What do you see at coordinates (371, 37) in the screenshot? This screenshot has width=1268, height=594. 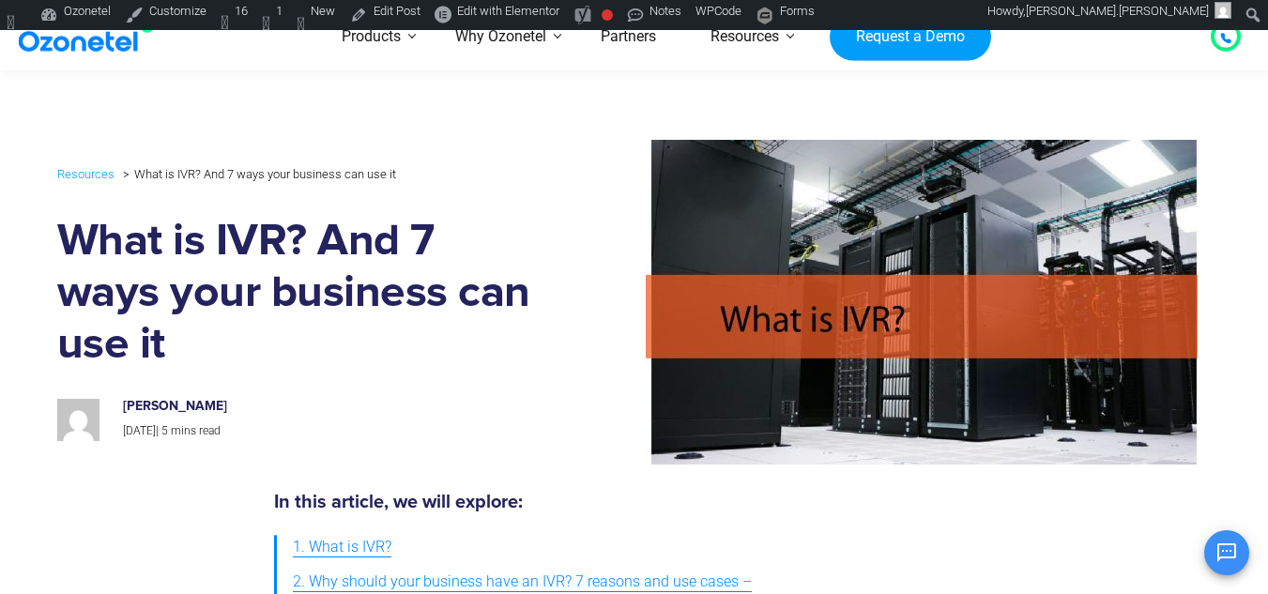 I see `a: Products` at bounding box center [371, 37].